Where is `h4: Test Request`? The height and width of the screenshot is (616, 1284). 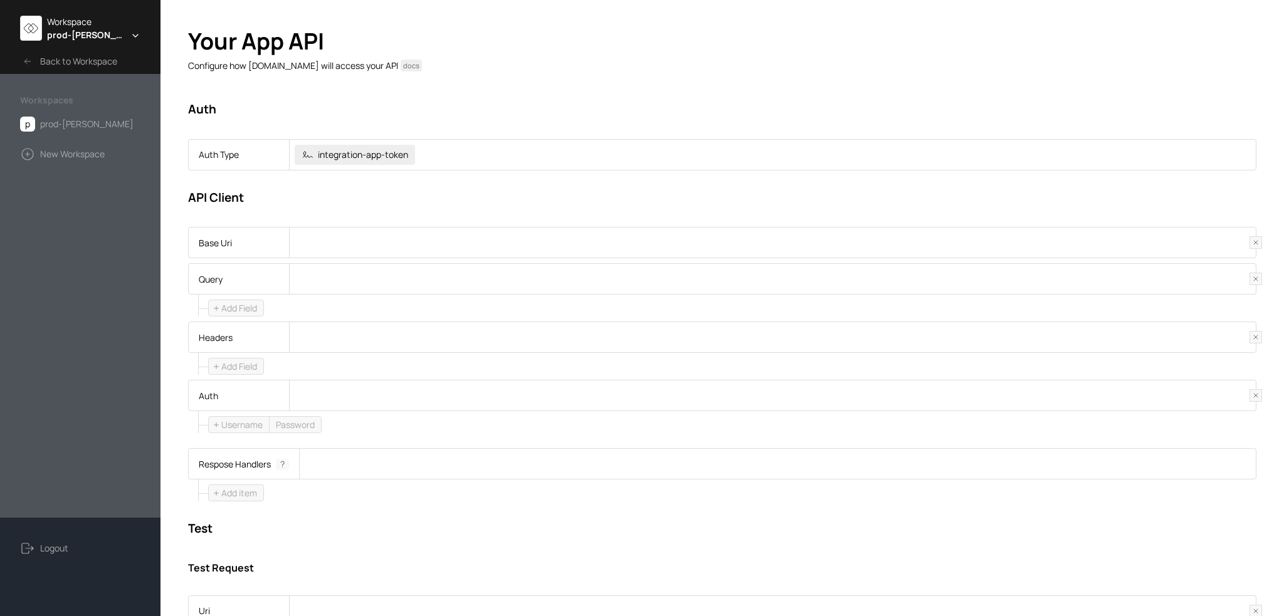
h4: Test Request is located at coordinates (722, 568).